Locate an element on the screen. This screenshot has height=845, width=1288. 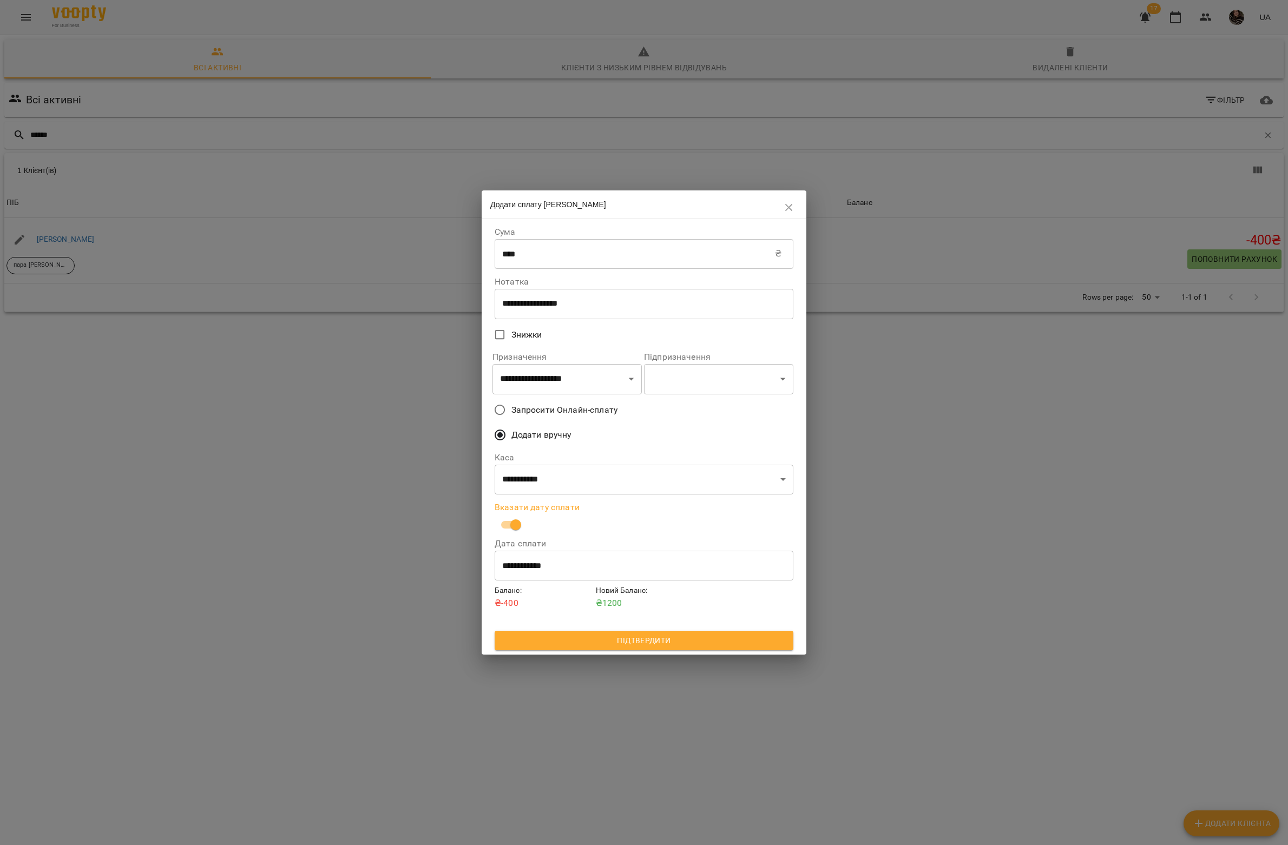
label: Дата сплати is located at coordinates (644, 544).